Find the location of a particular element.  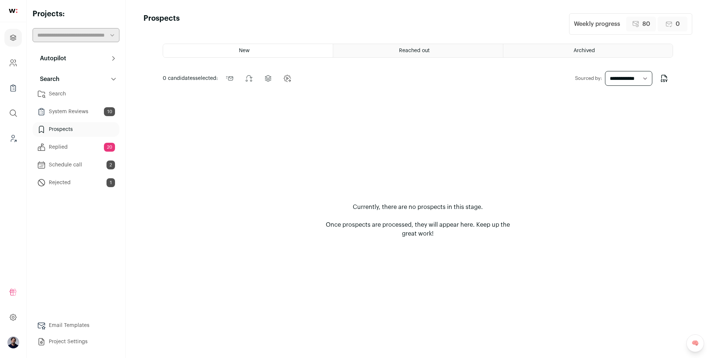

span: selected: is located at coordinates (190, 78).